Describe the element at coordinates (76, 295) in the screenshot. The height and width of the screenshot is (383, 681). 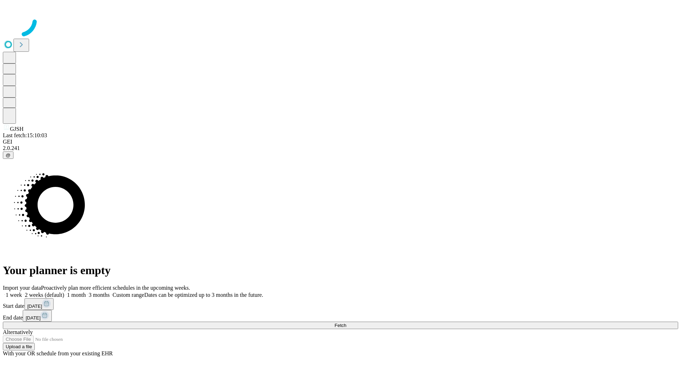
I see `span: 1 month` at that location.